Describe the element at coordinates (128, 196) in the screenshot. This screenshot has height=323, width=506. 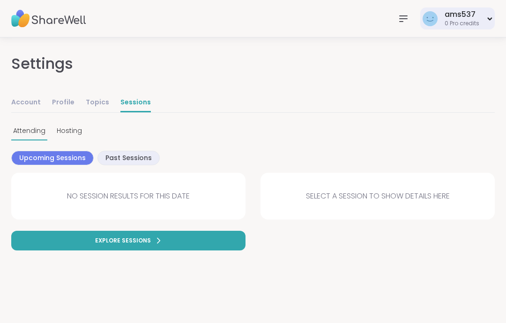
I see `span: NO SESSION RESULTS FOR THIS DATE` at that location.